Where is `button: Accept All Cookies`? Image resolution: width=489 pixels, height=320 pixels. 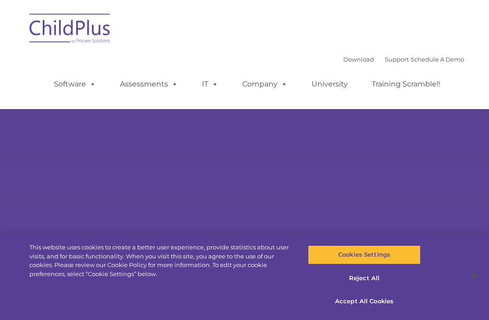 button: Accept All Cookies is located at coordinates (364, 302).